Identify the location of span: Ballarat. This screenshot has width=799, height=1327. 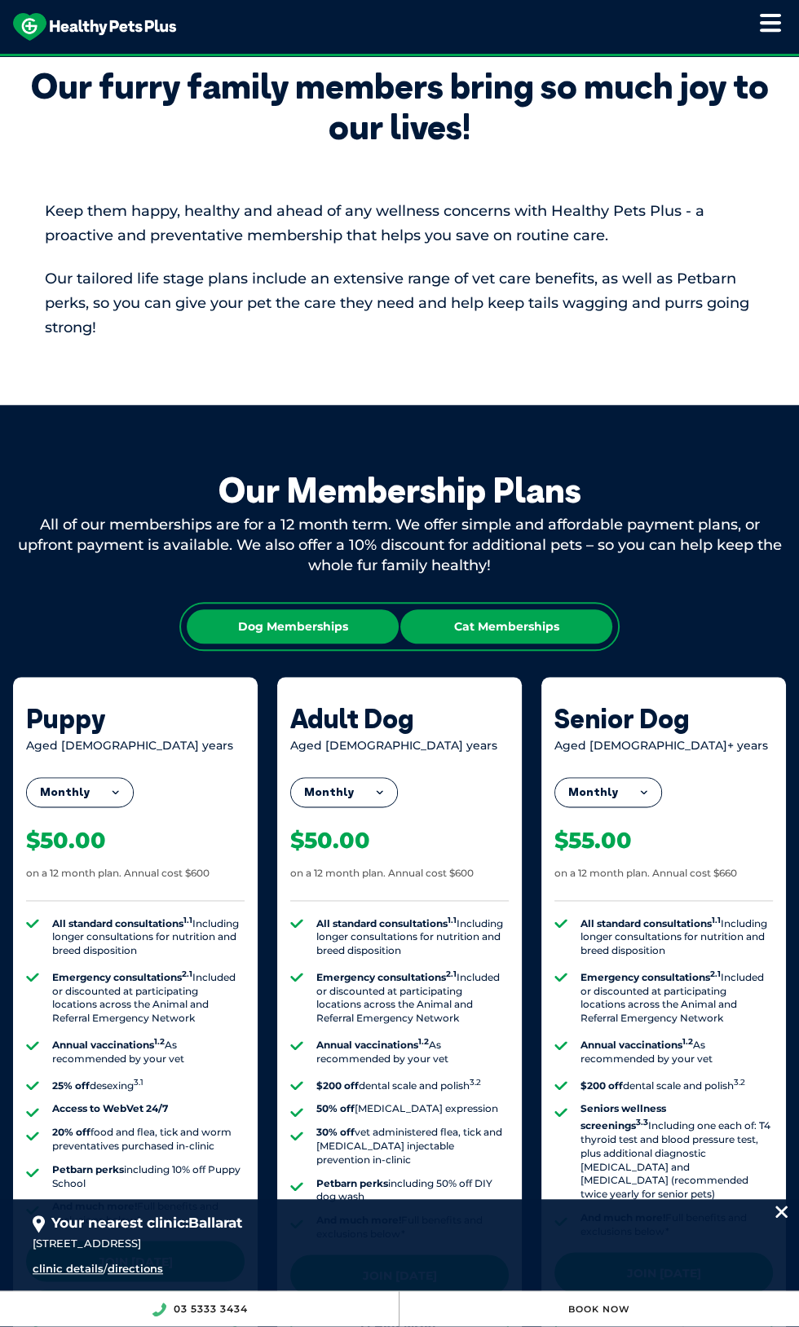
(215, 1223).